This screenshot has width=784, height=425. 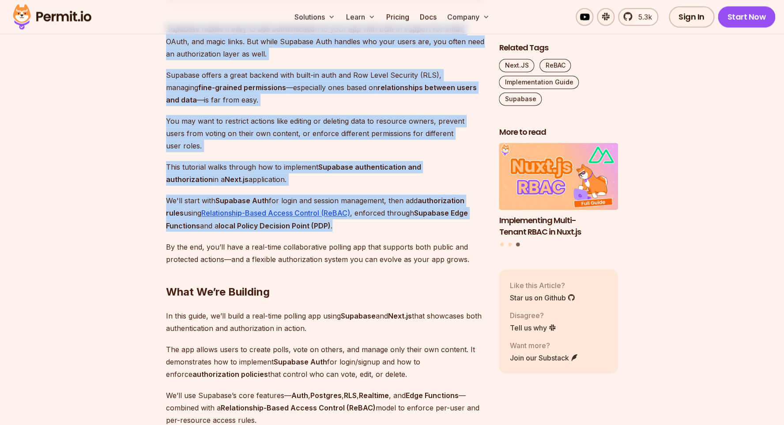 I want to click on strong: Realtime, so click(x=374, y=395).